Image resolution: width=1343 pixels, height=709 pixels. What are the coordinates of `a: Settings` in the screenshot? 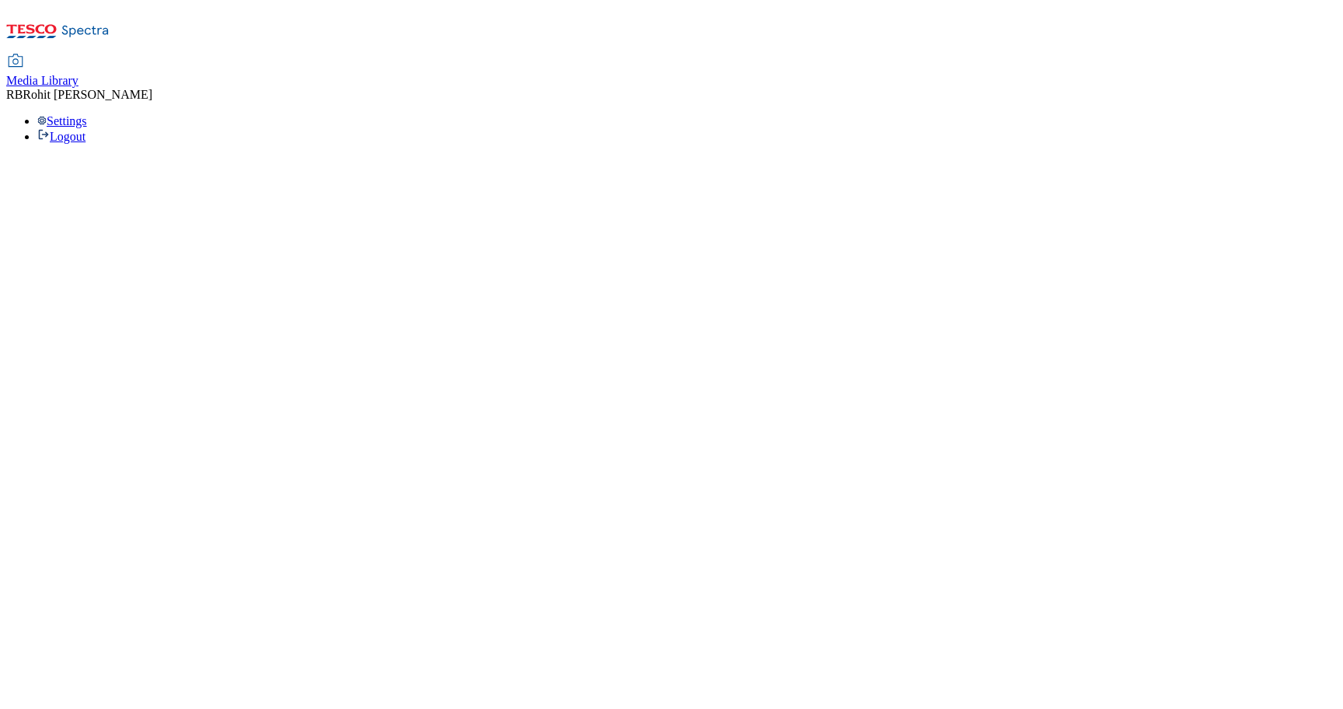 It's located at (62, 120).